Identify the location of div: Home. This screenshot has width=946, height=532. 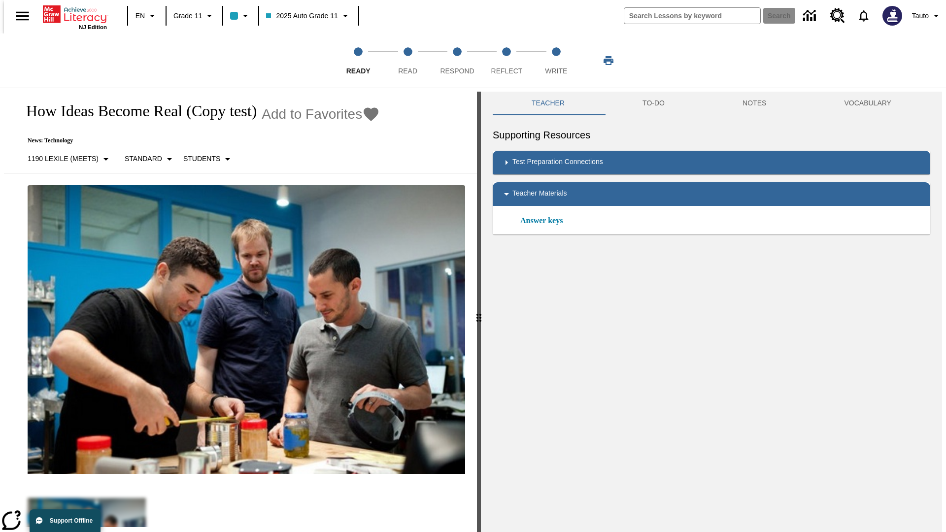
(75, 17).